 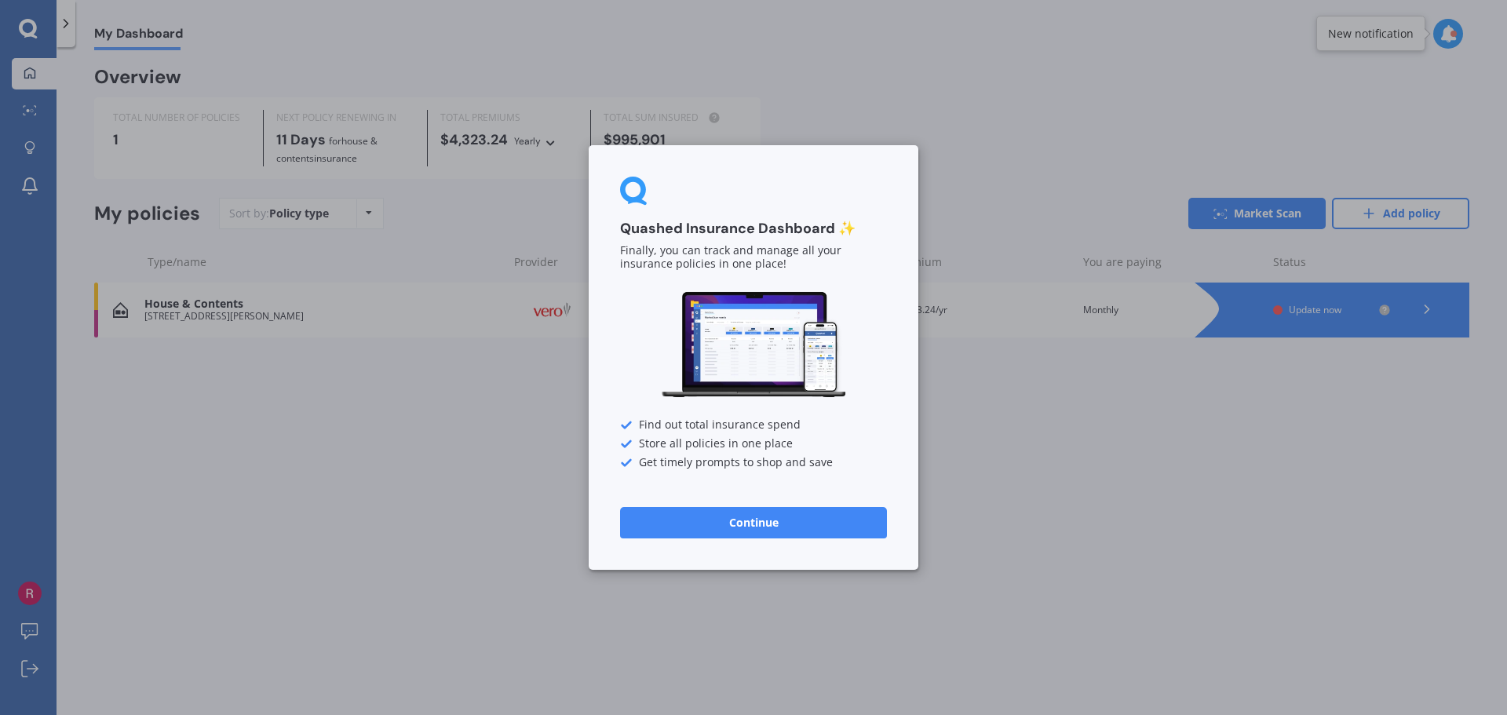 What do you see at coordinates (754, 228) in the screenshot?
I see `h3: Quashed Insurance Dashboard ✨` at bounding box center [754, 228].